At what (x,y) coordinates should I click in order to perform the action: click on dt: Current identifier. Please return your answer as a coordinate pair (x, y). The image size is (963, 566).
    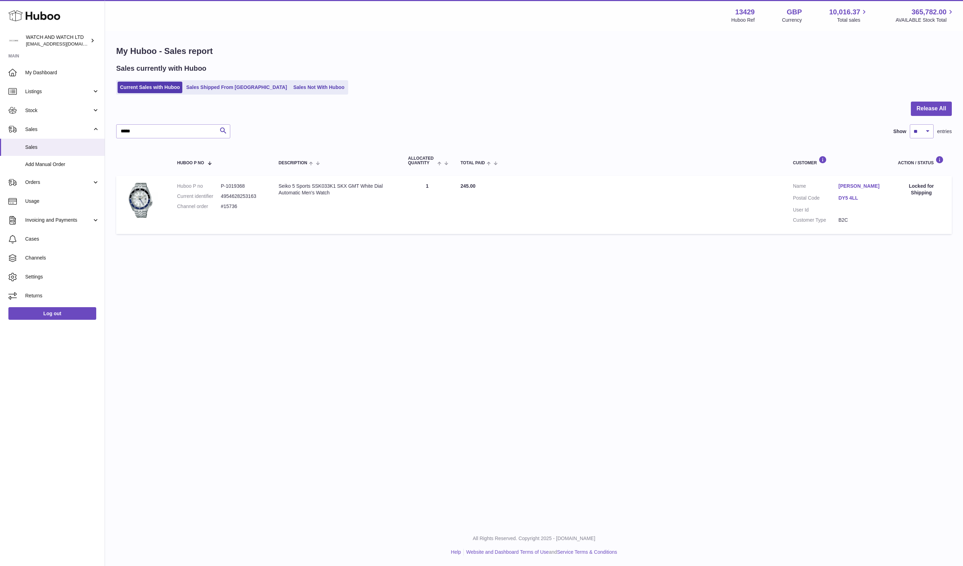
    Looking at the image, I should click on (199, 196).